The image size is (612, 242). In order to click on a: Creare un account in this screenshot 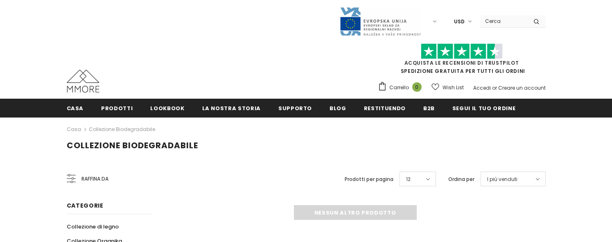, I will do `click(522, 88)`.